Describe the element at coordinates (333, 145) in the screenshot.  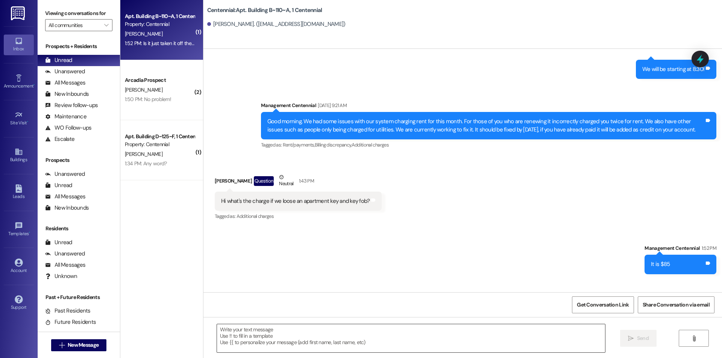
I see `span: Billing discrepancy ,` at that location.